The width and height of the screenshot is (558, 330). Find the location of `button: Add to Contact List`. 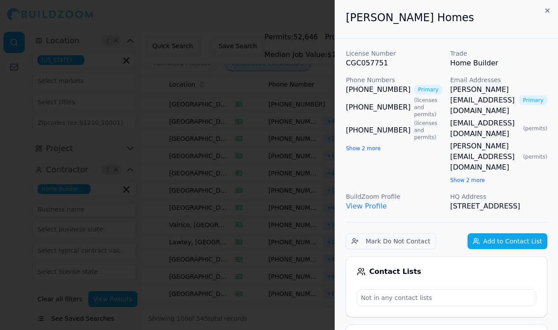

button: Add to Contact List is located at coordinates (507, 241).